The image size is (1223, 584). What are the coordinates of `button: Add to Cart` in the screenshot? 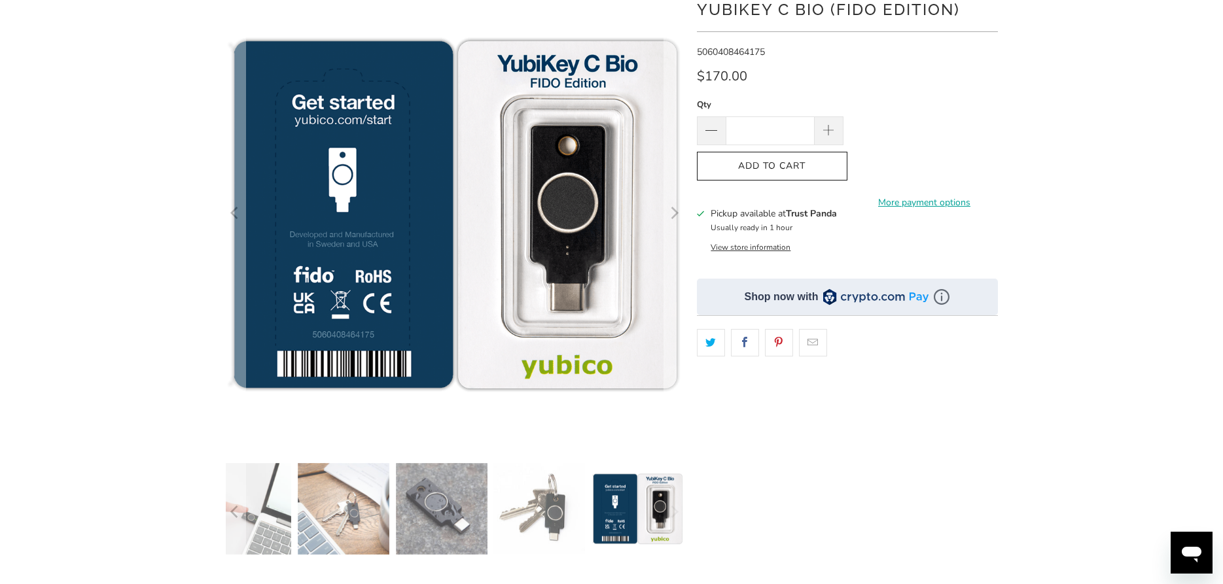 It's located at (772, 166).